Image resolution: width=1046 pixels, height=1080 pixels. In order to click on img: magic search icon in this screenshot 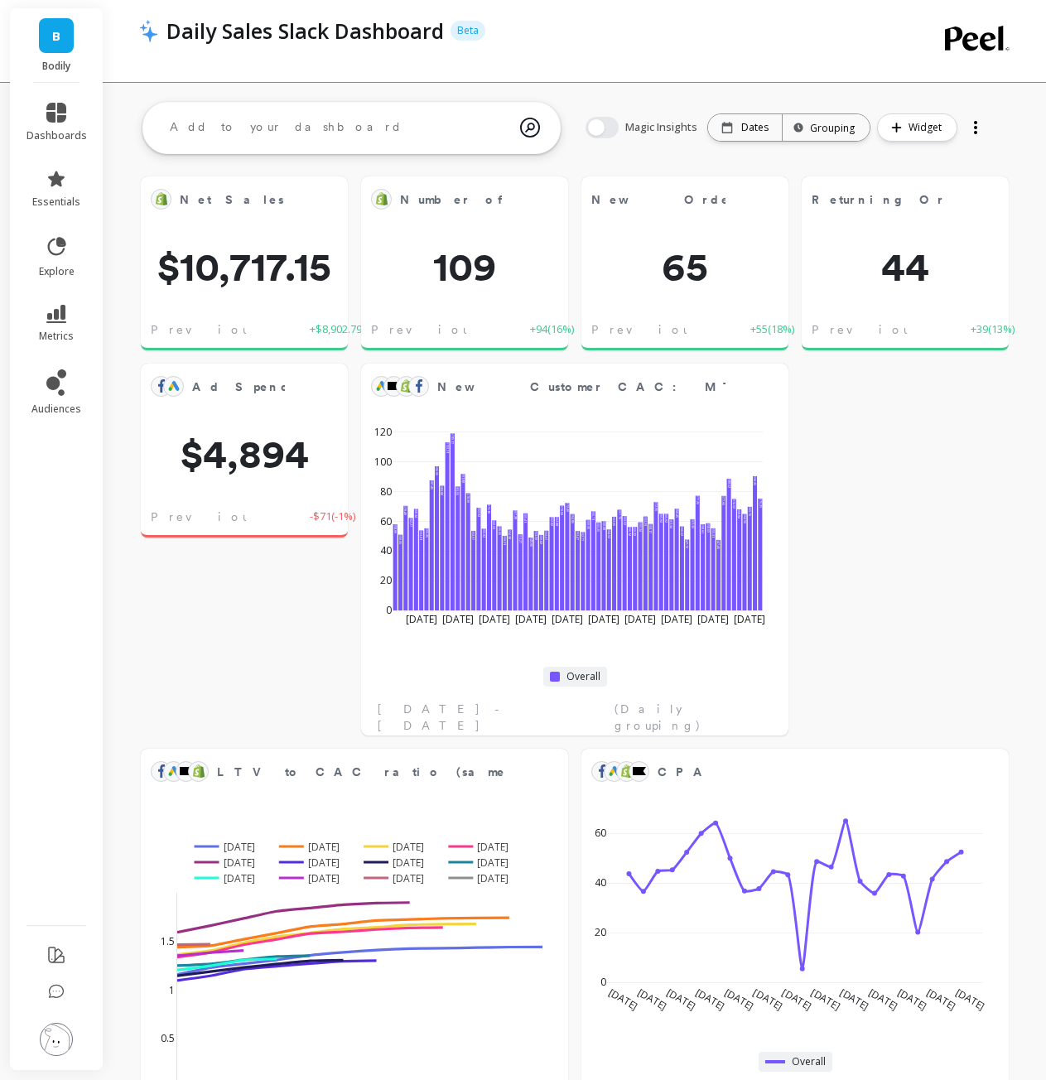, I will do `click(530, 128)`.